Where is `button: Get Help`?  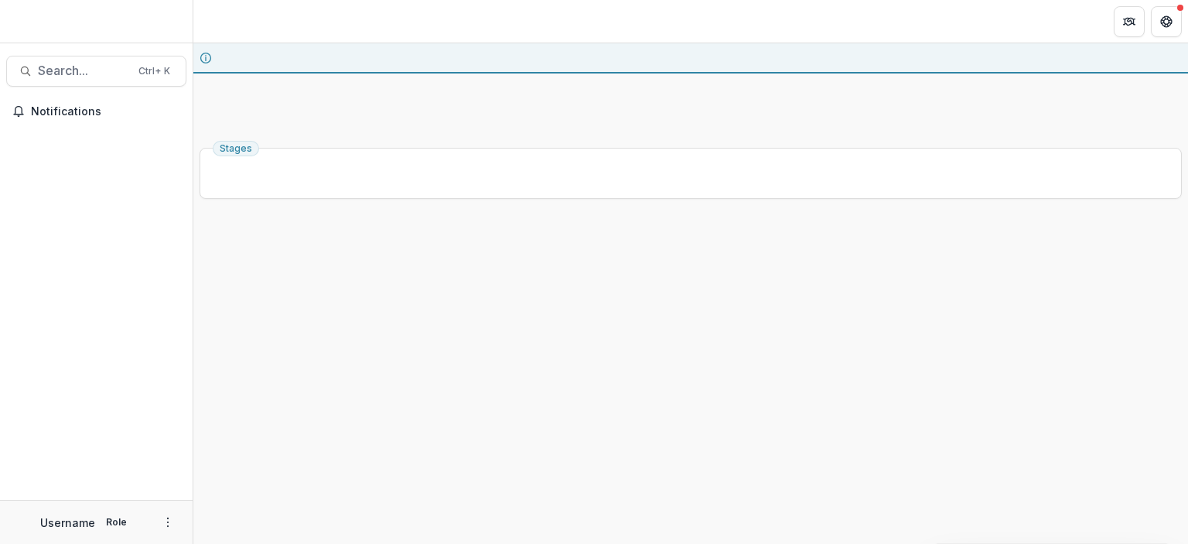 button: Get Help is located at coordinates (1166, 22).